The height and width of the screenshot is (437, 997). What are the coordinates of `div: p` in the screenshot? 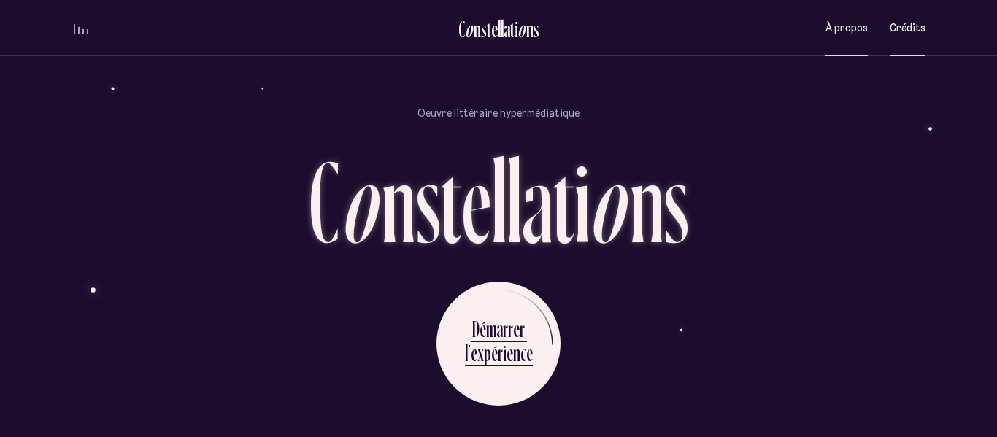 It's located at (487, 352).